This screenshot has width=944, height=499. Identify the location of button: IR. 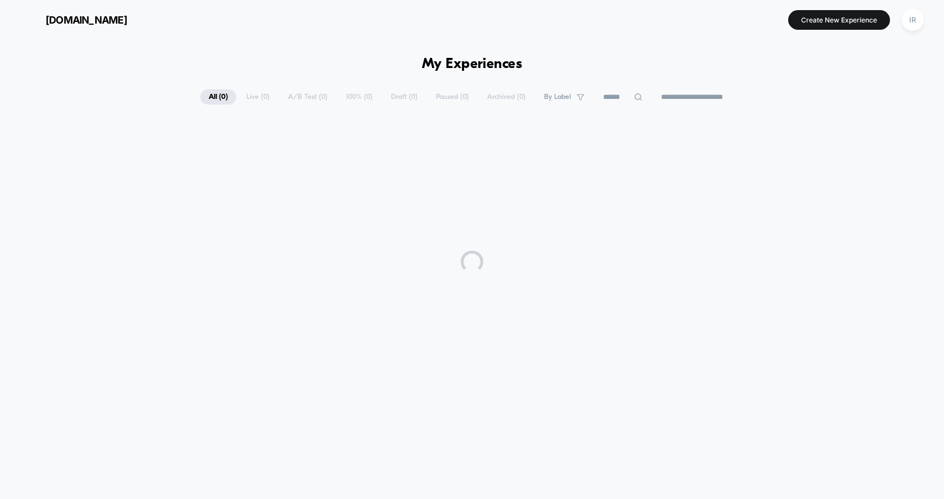
(912, 20).